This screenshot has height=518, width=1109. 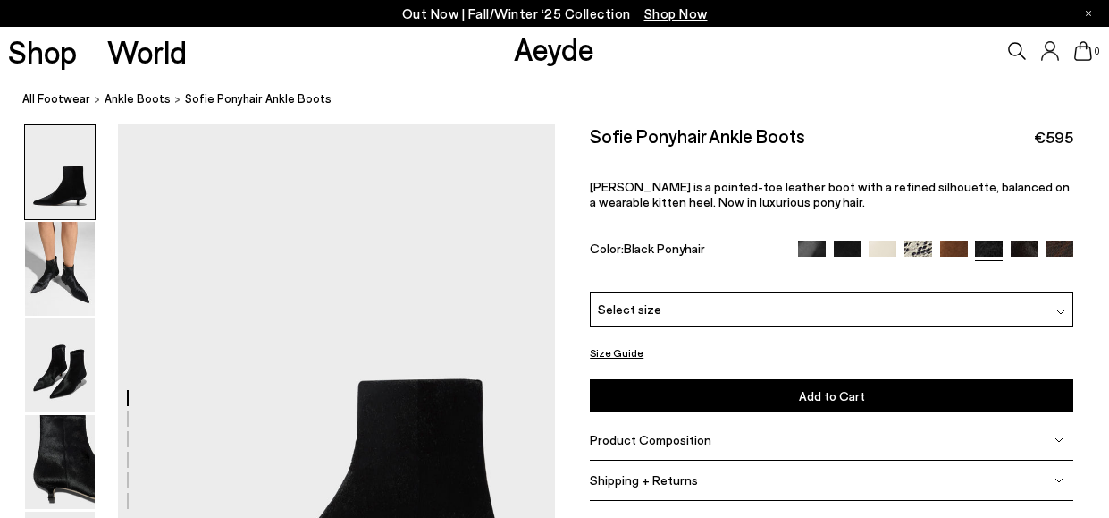 What do you see at coordinates (566, 99) in the screenshot?
I see `nav: breadcrumb` at bounding box center [566, 99].